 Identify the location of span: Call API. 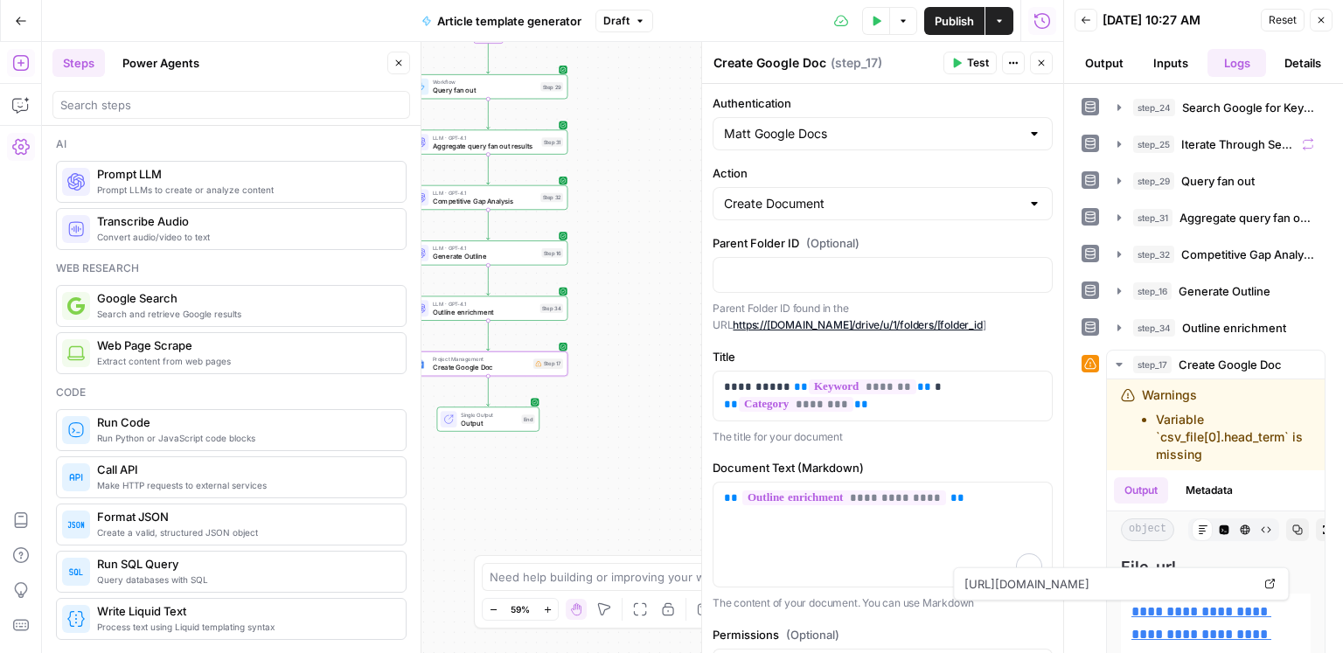
(244, 469).